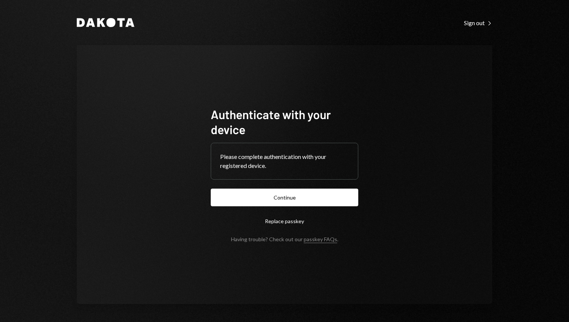 This screenshot has width=569, height=322. What do you see at coordinates (478, 23) in the screenshot?
I see `div: Sign out` at bounding box center [478, 23].